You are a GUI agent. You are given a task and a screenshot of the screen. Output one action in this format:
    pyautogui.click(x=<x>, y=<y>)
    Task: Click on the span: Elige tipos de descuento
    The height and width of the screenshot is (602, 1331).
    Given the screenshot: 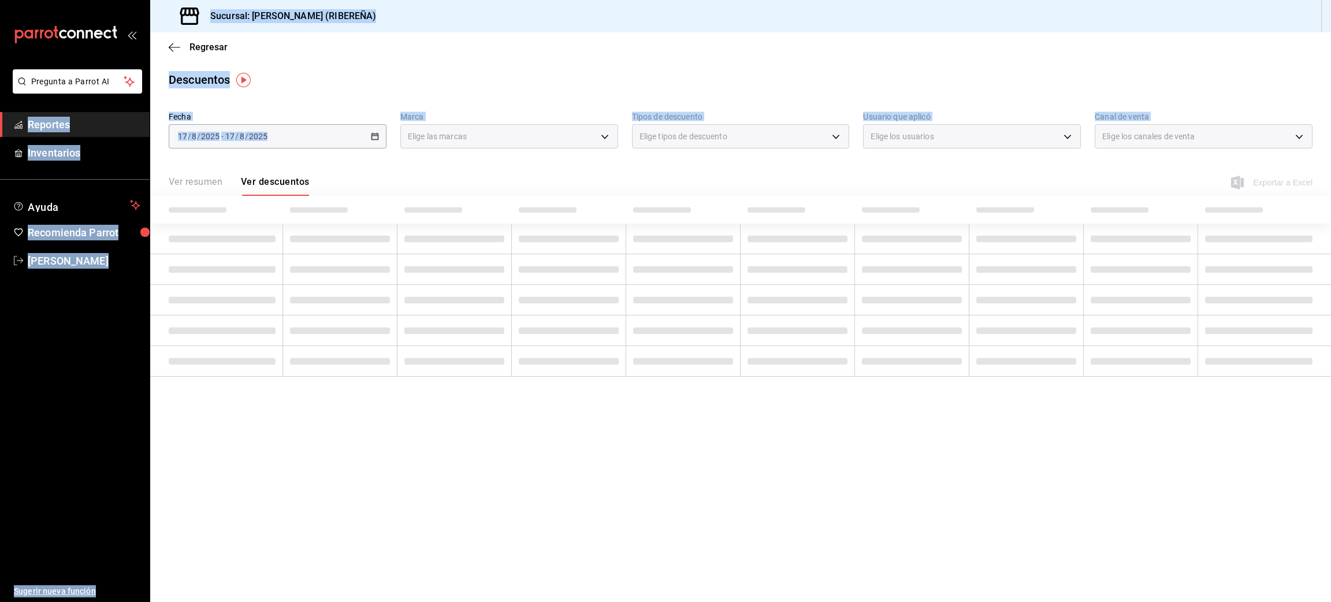 What is the action you would take?
    pyautogui.click(x=683, y=136)
    